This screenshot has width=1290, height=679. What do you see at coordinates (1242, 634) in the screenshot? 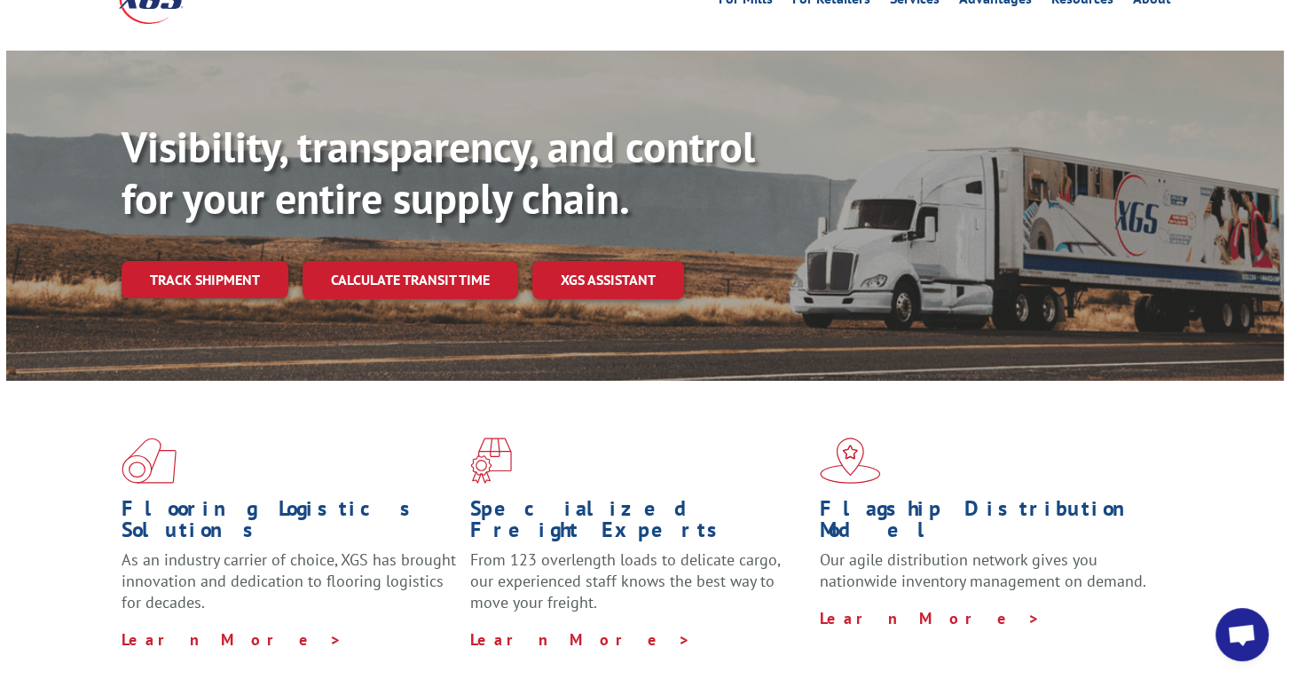
I see `a: Open chat` at bounding box center [1242, 634].